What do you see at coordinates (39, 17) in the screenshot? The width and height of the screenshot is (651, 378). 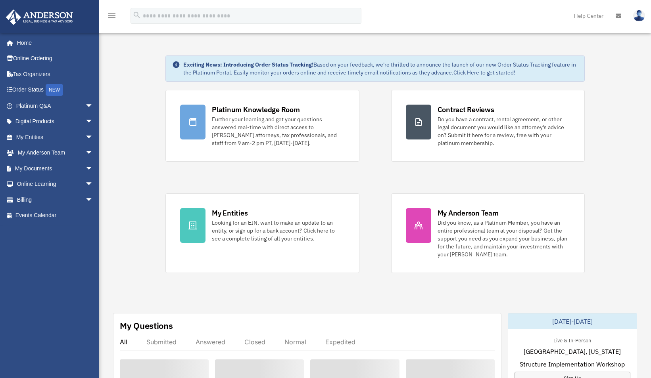 I see `img: Anderson Advisors Platinum Portal` at bounding box center [39, 17].